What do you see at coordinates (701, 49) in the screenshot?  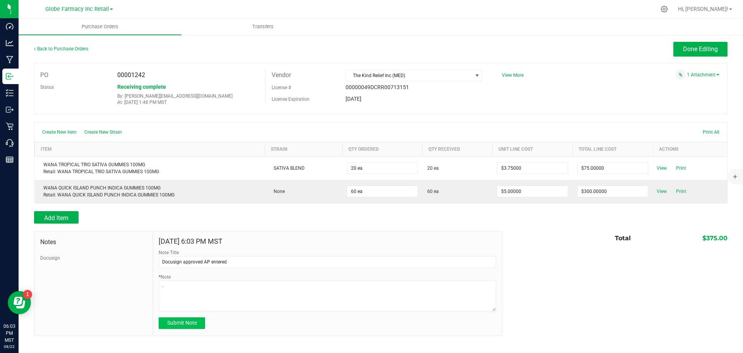 I see `span: Done Editing` at bounding box center [701, 49].